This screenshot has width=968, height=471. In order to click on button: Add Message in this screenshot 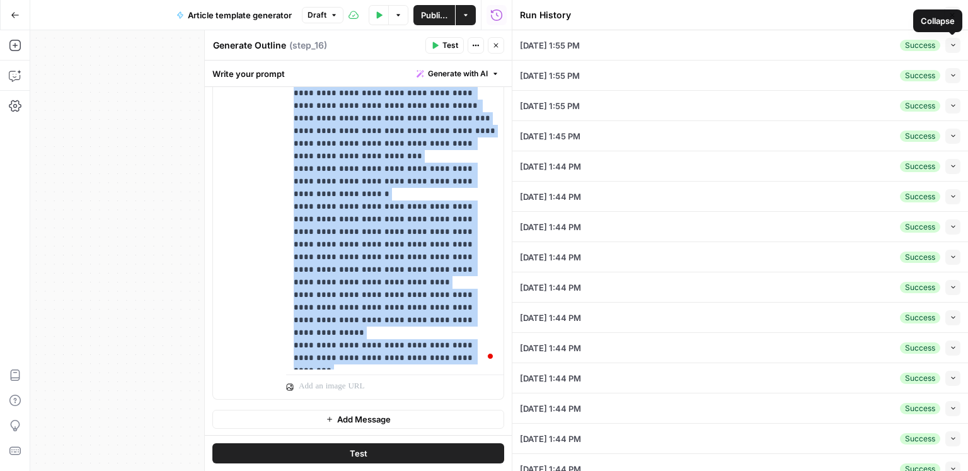, I will do `click(358, 419)`.